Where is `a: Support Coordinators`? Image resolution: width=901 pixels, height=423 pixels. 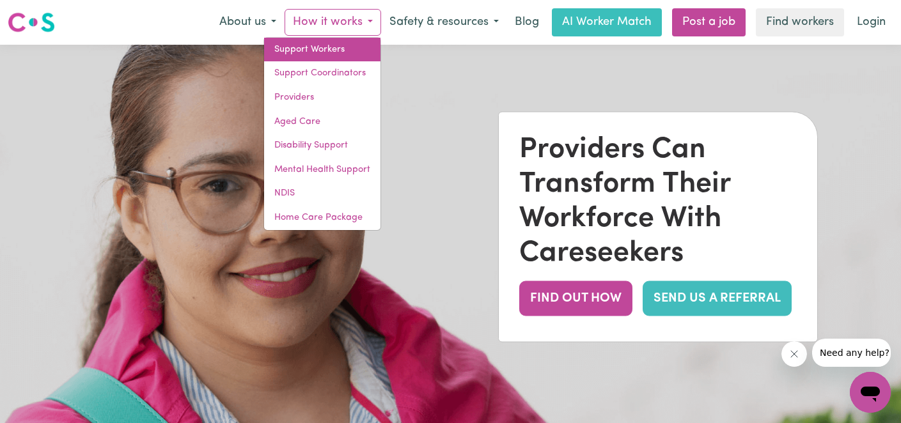
a: Support Coordinators is located at coordinates (322, 74).